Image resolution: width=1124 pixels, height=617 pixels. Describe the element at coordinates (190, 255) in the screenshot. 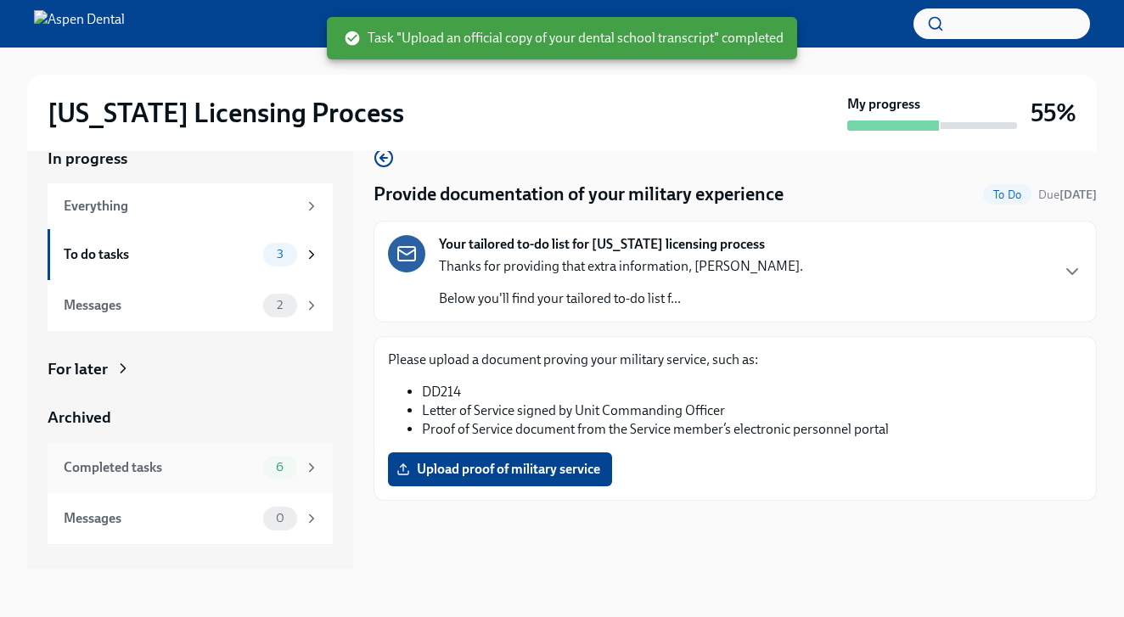

I see `a: To do tasks3` at that location.